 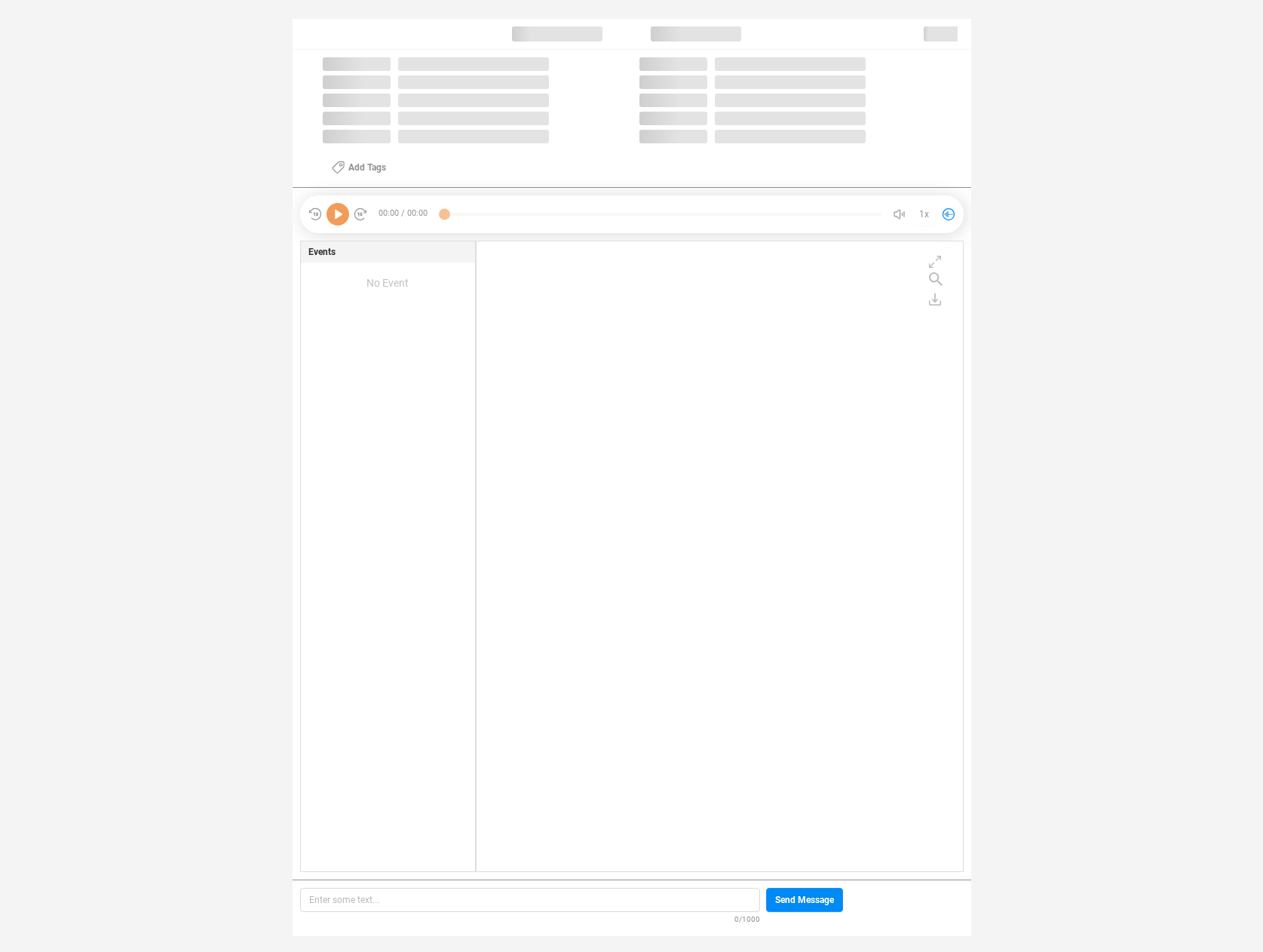 I want to click on span: Add Tags, so click(x=367, y=167).